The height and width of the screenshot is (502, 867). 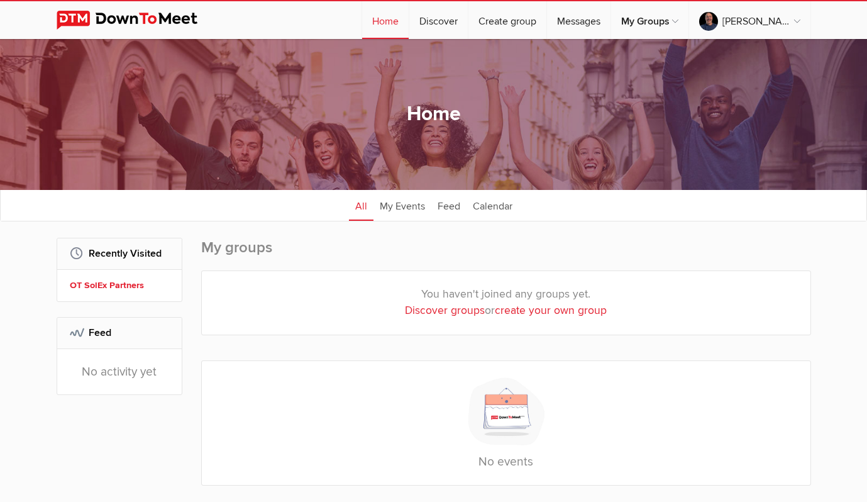 What do you see at coordinates (121, 285) in the screenshot?
I see `a: OT SolEx Partners` at bounding box center [121, 285].